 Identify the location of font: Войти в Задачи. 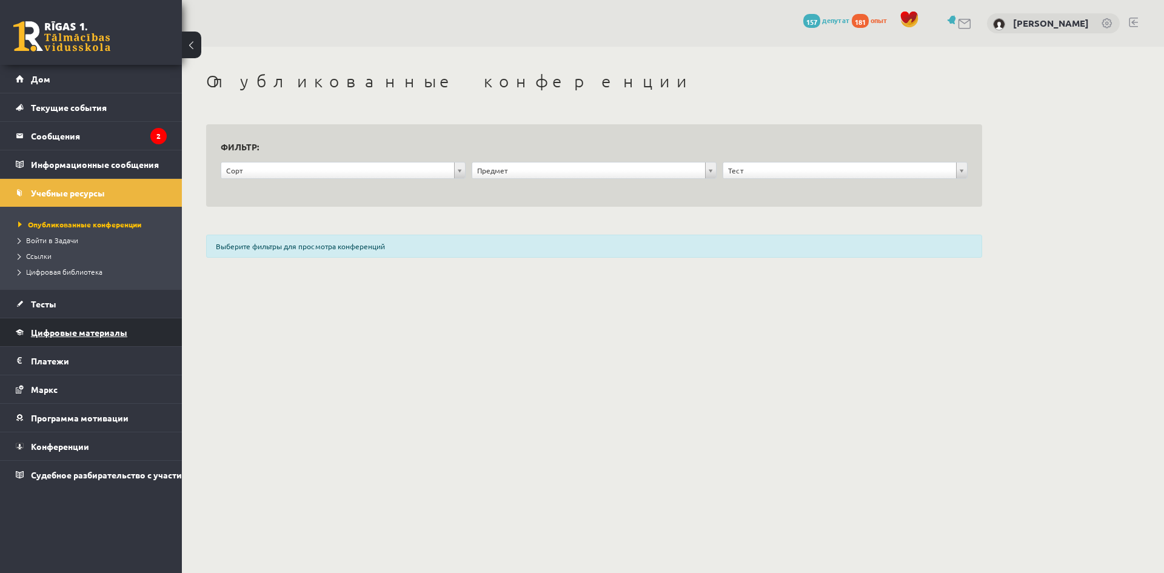
(52, 240).